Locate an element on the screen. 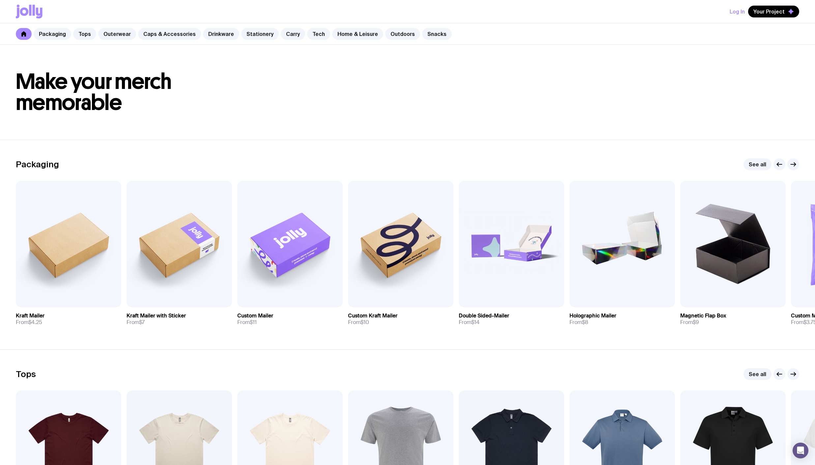  h3: Holographic Mailer is located at coordinates (593, 316).